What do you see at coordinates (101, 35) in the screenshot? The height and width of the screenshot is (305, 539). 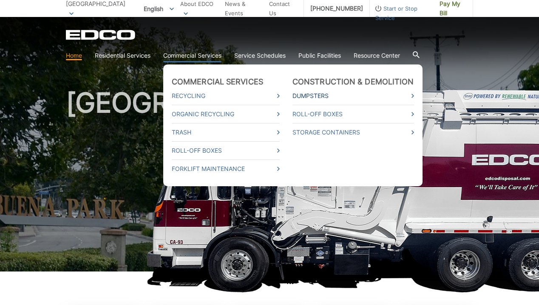 I see `a: EDCD logo. Return to the homepage.` at bounding box center [101, 35].